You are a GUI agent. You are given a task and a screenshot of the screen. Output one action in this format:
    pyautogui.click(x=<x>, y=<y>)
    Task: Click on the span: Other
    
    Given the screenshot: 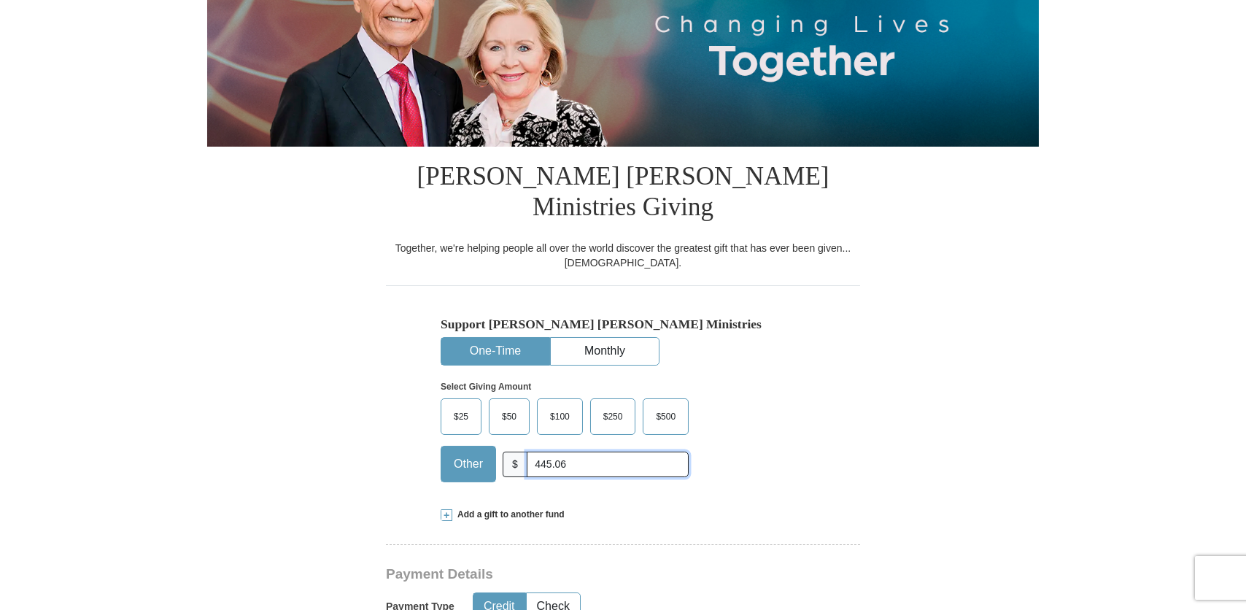 What is the action you would take?
    pyautogui.click(x=468, y=464)
    